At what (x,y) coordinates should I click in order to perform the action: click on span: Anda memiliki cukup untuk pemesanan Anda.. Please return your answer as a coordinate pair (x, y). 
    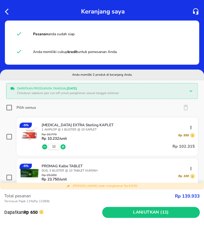
    Looking at the image, I should click on (75, 52).